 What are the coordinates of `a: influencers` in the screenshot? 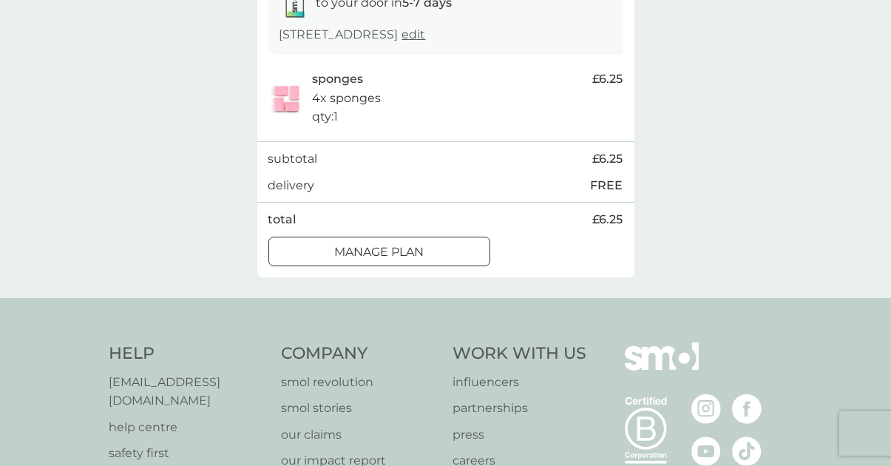 It's located at (520, 382).